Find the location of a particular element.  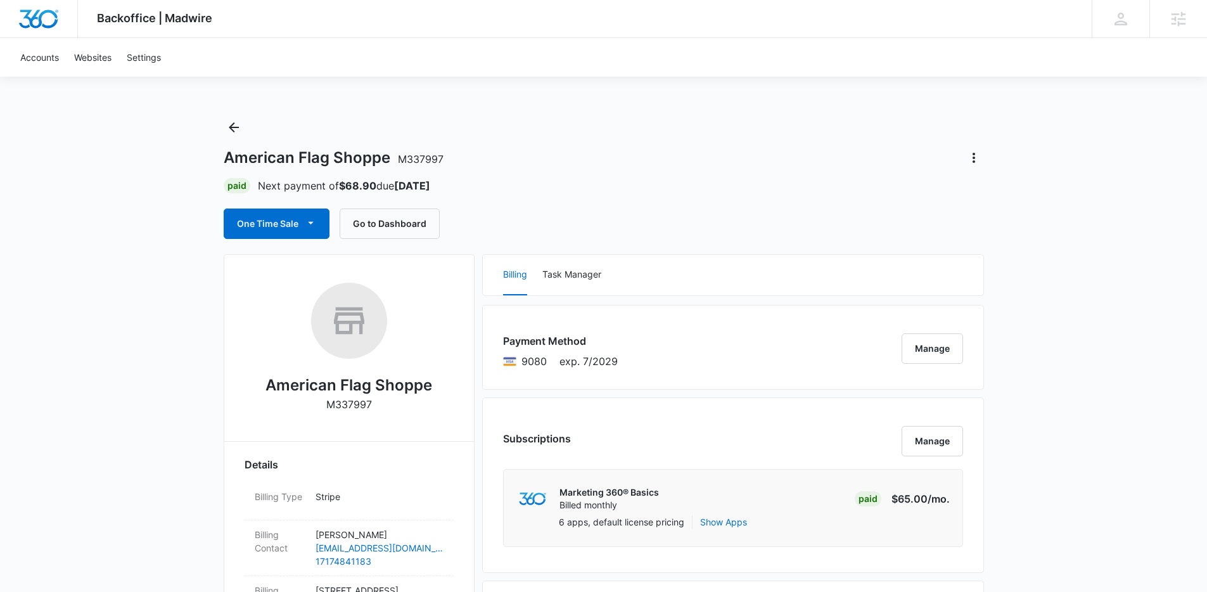

button: One Time Sale is located at coordinates (276, 224).